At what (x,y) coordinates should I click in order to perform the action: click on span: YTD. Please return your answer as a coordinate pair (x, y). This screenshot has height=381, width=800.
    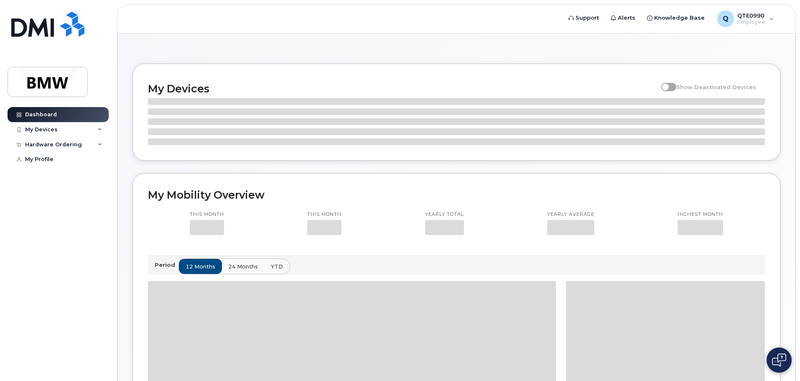
    Looking at the image, I should click on (277, 266).